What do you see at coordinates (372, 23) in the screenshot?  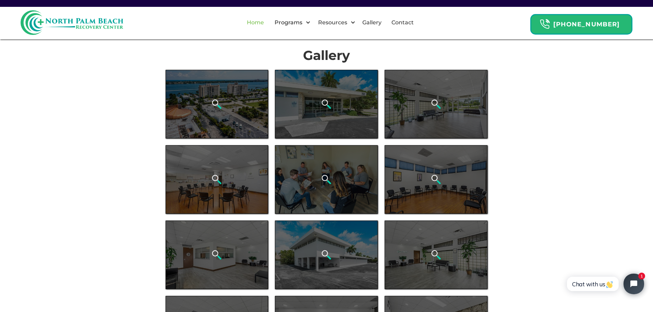 I see `a: Gallery` at bounding box center [372, 23].